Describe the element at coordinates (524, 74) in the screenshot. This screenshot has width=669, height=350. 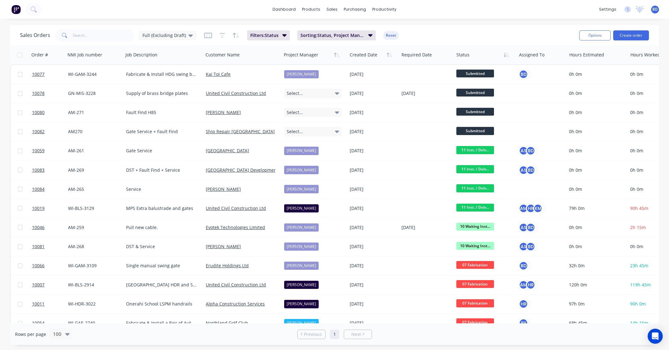
I see `button: BD` at that location.